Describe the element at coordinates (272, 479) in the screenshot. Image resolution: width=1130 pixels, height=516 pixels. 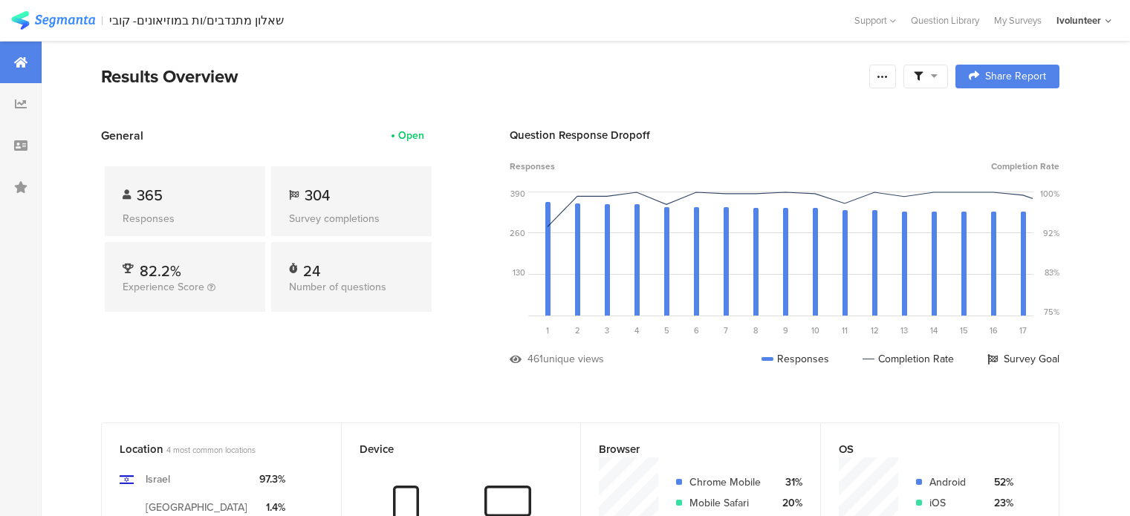
I see `div: 97.3%` at that location.